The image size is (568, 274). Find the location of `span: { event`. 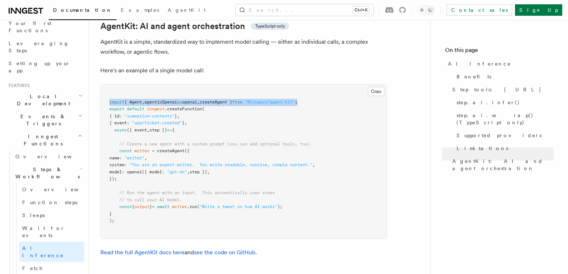

span: { event is located at coordinates (118, 123).